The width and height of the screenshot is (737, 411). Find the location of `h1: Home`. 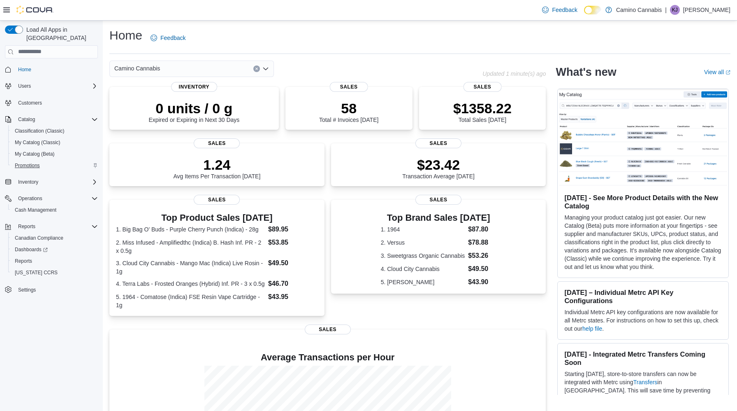

h1: Home is located at coordinates (126, 35).